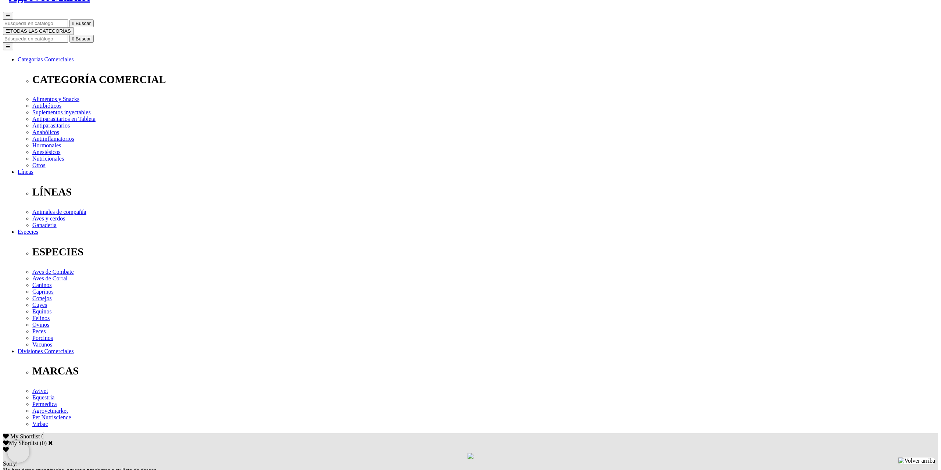  I want to click on a: Cerrar, so click(50, 443).